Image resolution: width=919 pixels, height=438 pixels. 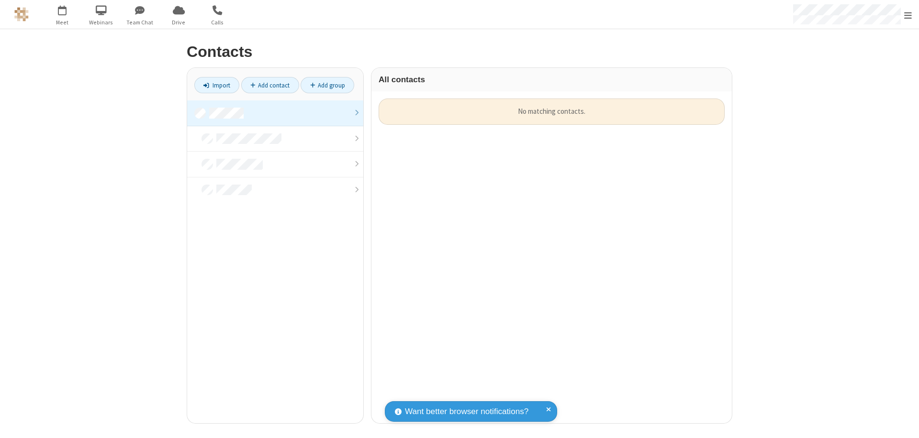 I want to click on h3: All contacts, so click(x=551, y=79).